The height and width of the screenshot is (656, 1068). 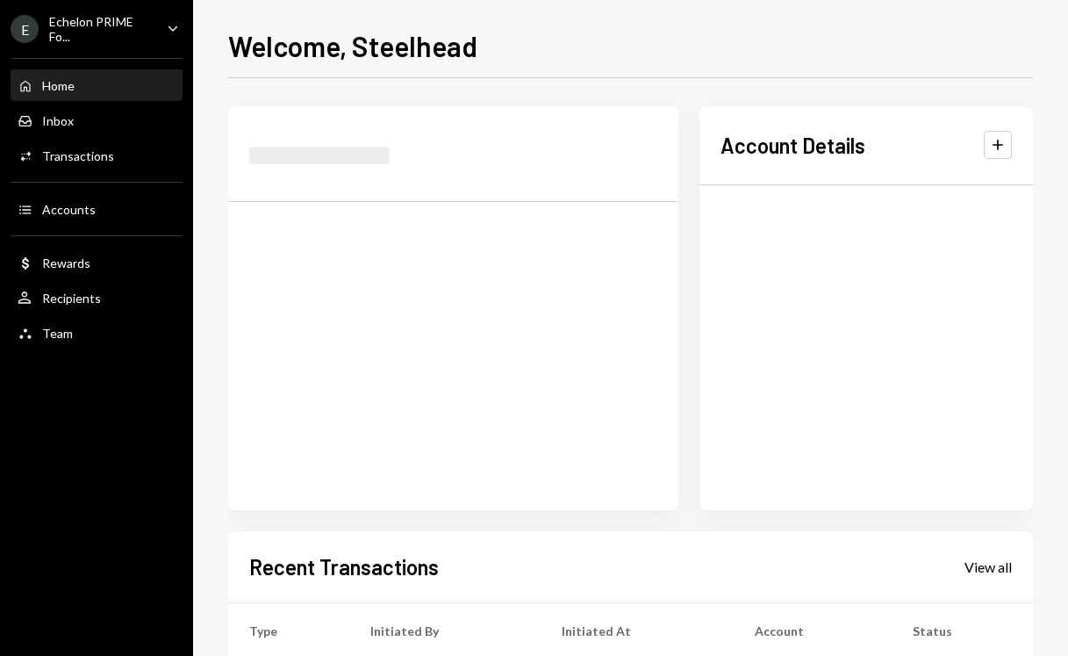 What do you see at coordinates (97, 209) in the screenshot?
I see `a: Accounts` at bounding box center [97, 209].